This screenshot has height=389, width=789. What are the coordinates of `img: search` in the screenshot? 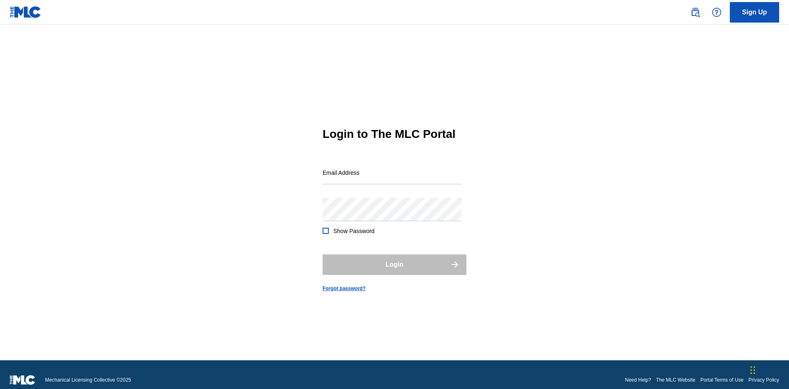 It's located at (695, 12).